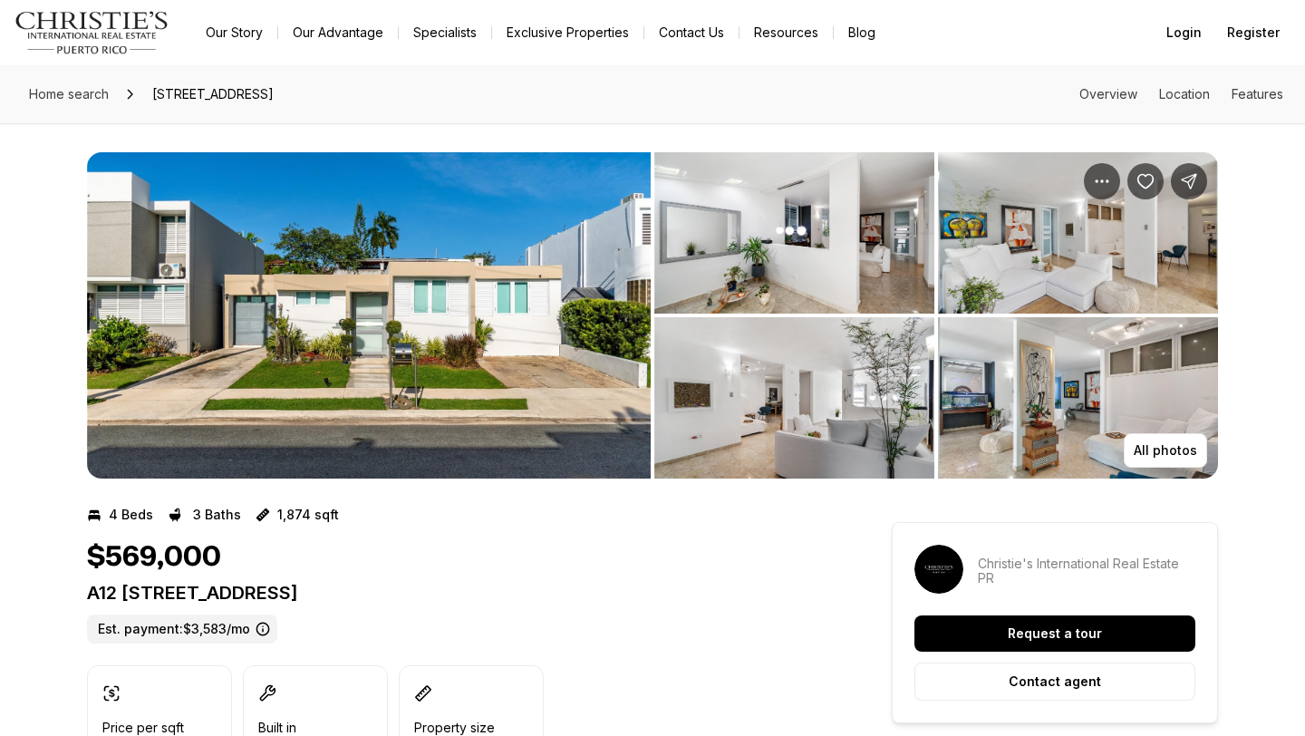  Describe the element at coordinates (1184, 93) in the screenshot. I see `a: Skip to: Location` at that location.